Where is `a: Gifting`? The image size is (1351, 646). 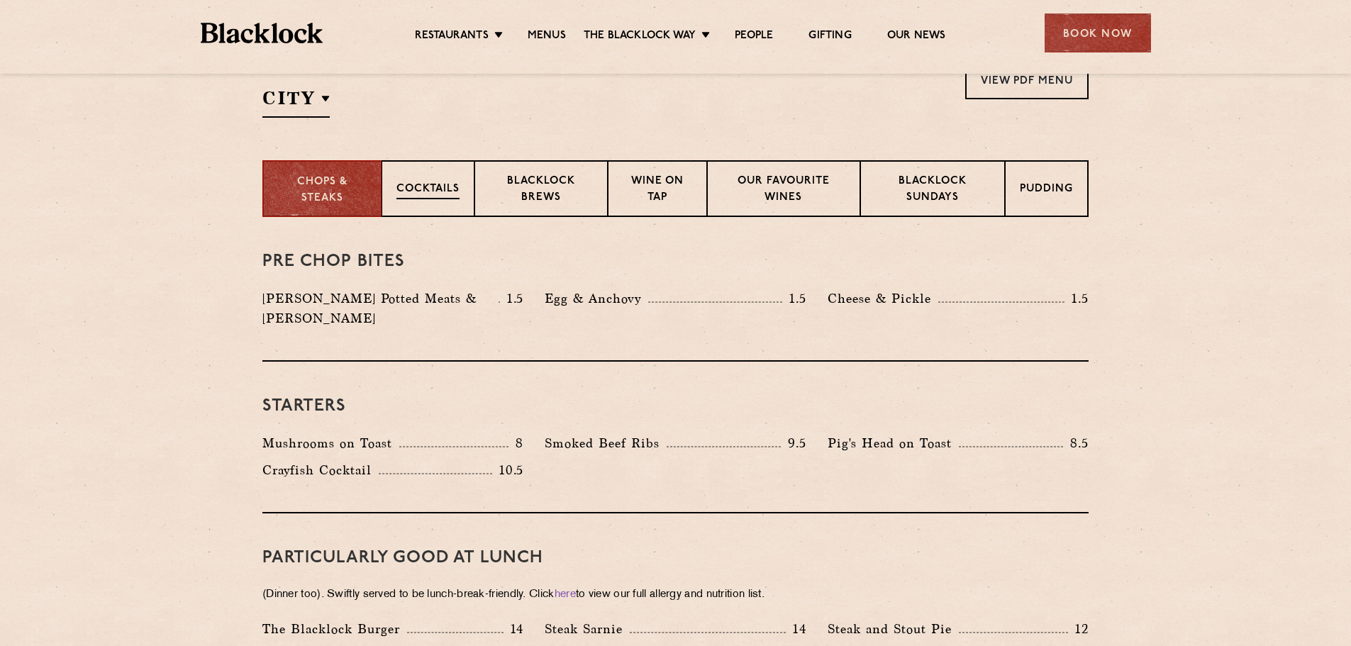 a: Gifting is located at coordinates (830, 37).